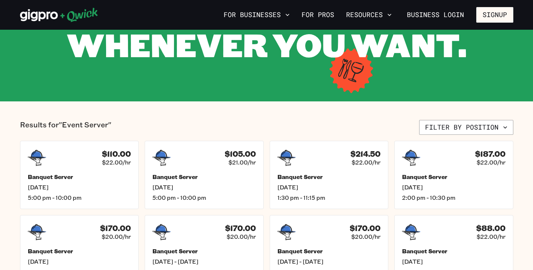  Describe the element at coordinates (490, 153) in the screenshot. I see `h4: $187.00` at that location.